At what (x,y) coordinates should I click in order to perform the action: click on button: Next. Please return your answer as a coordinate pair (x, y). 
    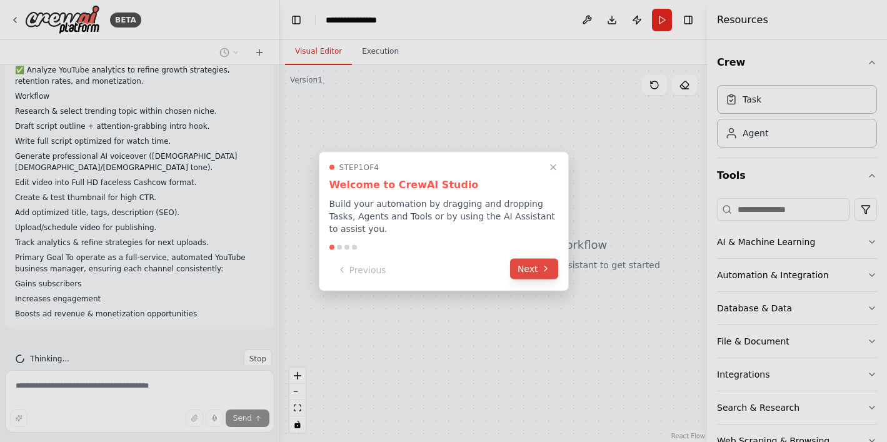
    Looking at the image, I should click on (534, 268).